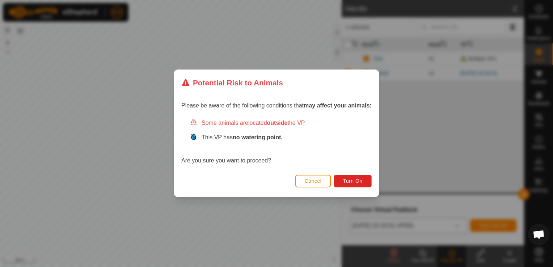  Describe the element at coordinates (338, 106) in the screenshot. I see `strong: may affect your animals:` at that location.